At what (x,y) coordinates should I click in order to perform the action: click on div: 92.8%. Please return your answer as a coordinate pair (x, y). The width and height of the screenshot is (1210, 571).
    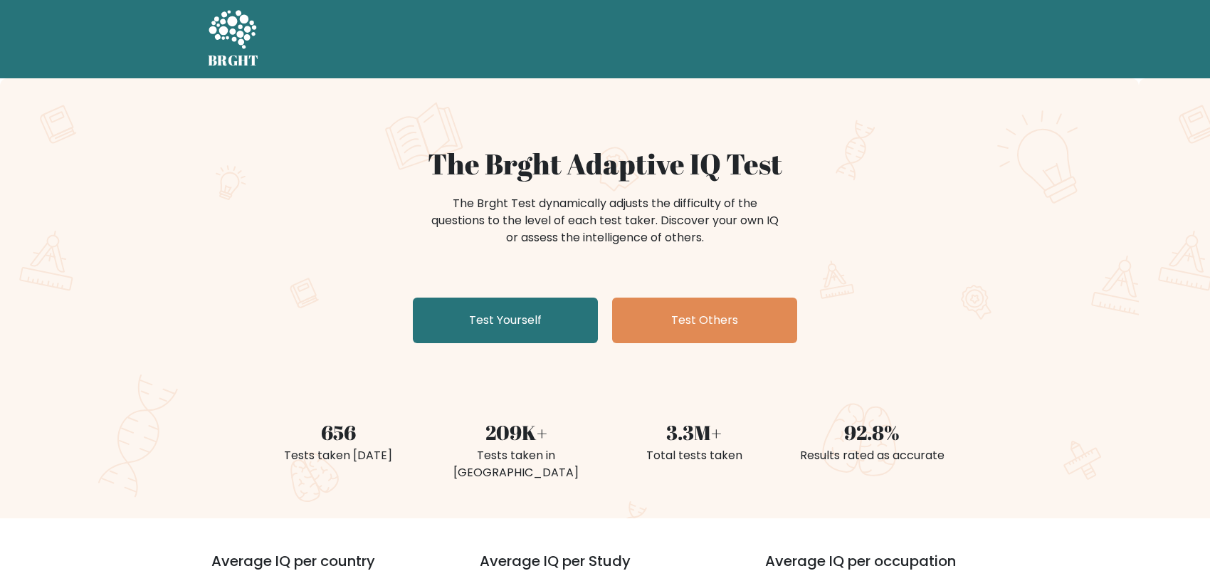
    Looking at the image, I should click on (872, 432).